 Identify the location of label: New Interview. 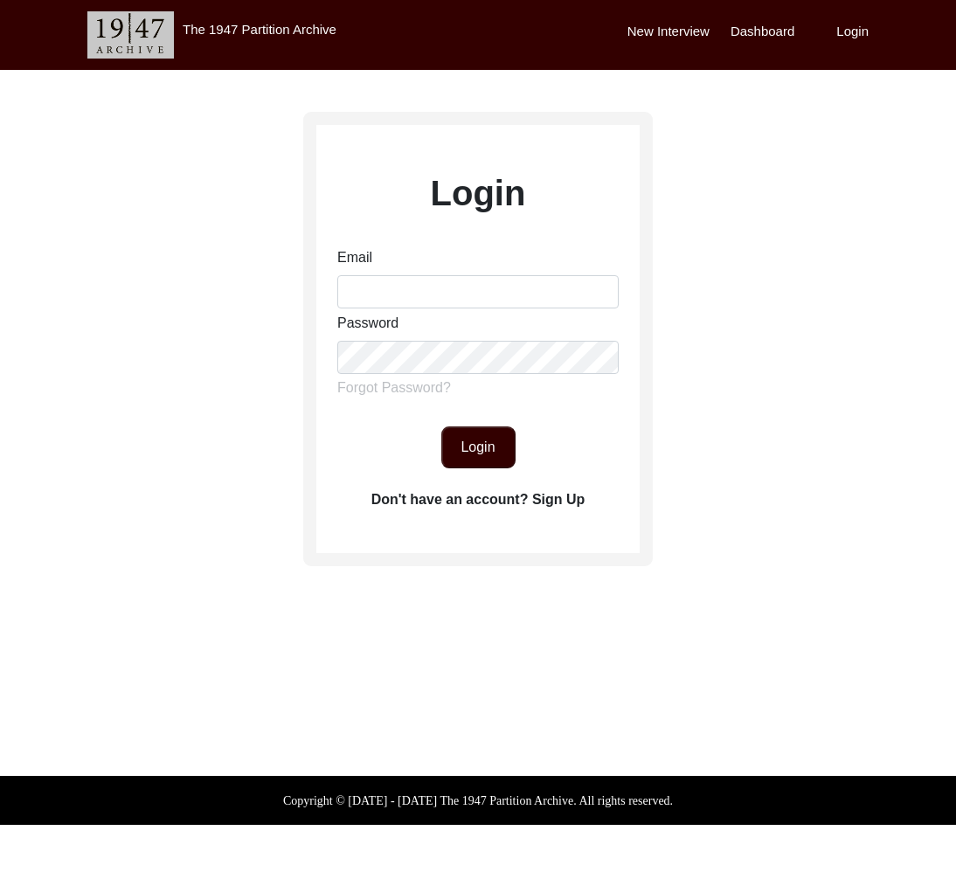
(669, 31).